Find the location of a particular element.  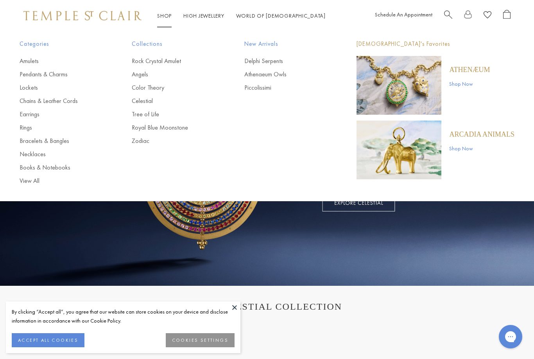

p: ARCADIA ANIMALS is located at coordinates (482, 134).